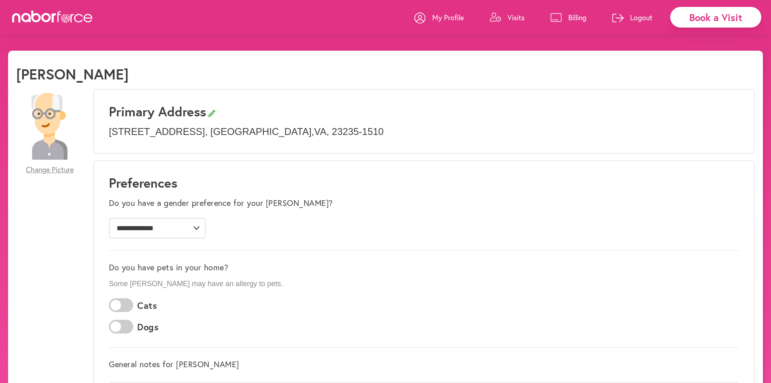  Describe the element at coordinates (439, 17) in the screenshot. I see `a: My Profile` at that location.